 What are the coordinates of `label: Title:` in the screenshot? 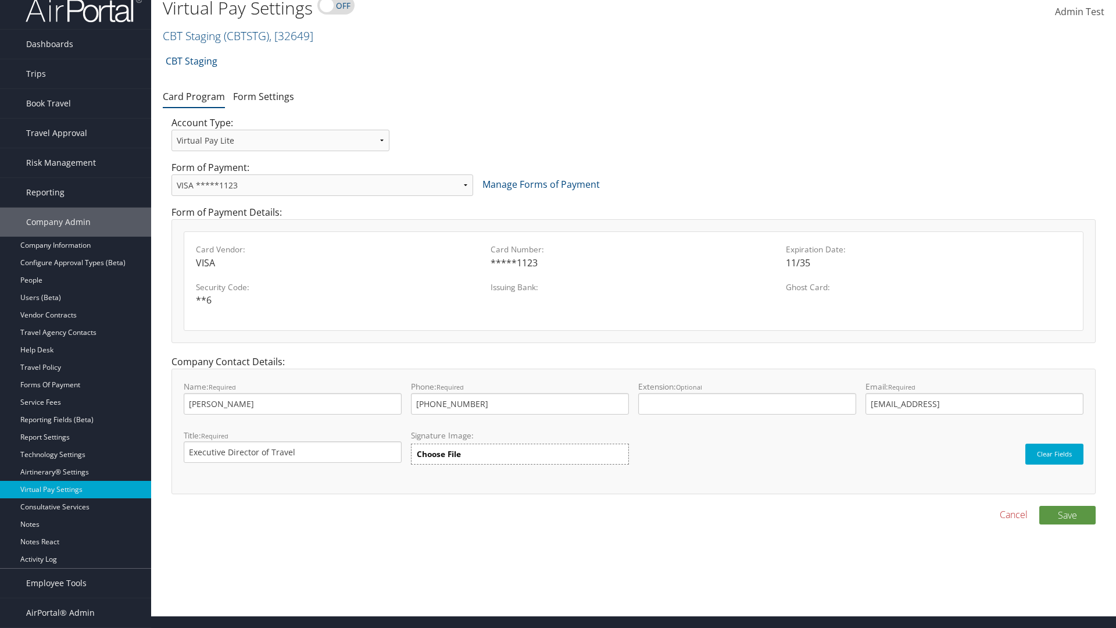 It's located at (292, 446).